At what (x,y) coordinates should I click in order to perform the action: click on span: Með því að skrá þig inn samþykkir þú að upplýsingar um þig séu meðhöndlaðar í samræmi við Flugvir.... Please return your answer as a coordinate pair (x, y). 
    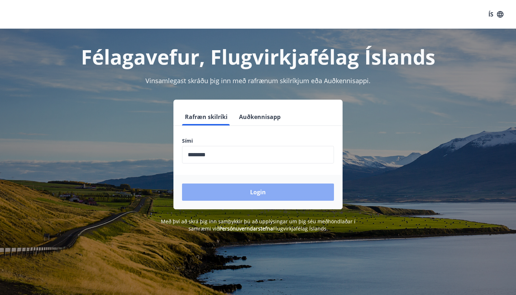
    Looking at the image, I should click on (258, 224).